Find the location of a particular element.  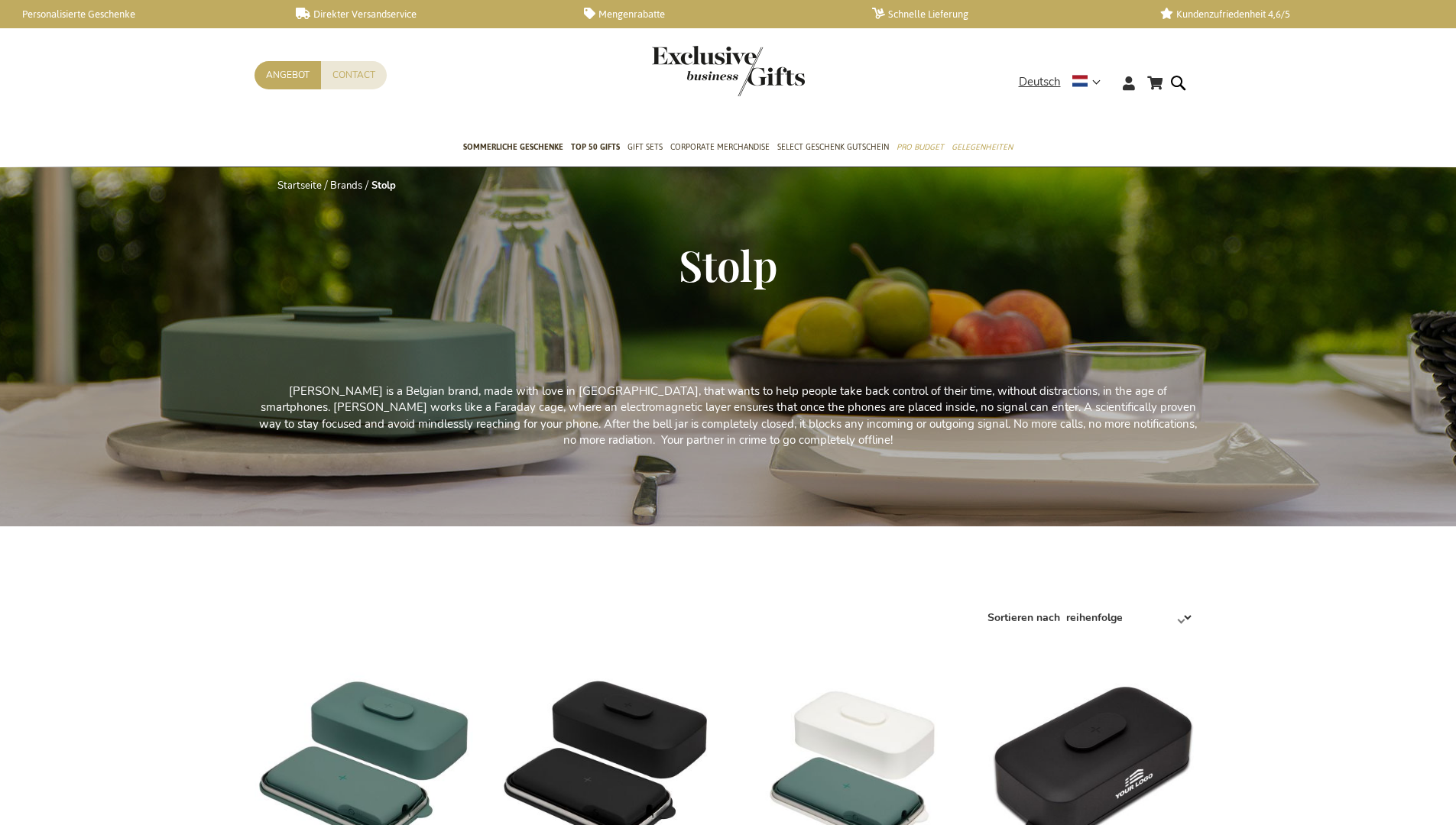

a: Brands is located at coordinates (346, 186).